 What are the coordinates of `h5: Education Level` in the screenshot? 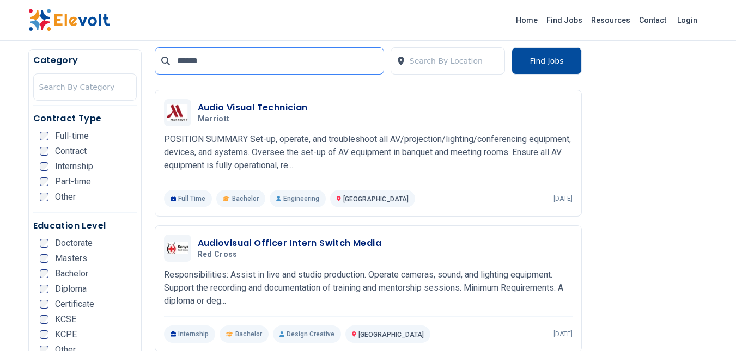 It's located at (85, 226).